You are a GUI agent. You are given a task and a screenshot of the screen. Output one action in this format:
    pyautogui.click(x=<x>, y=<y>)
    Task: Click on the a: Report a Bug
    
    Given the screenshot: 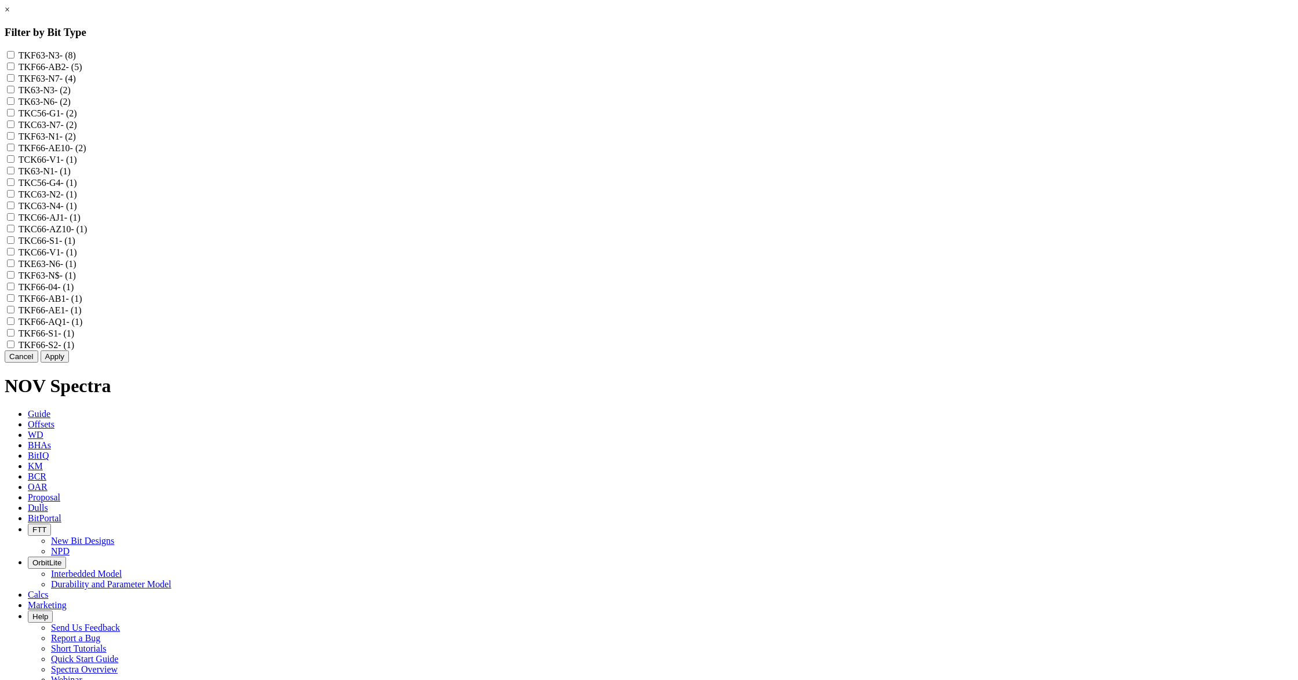 What is the action you would take?
    pyautogui.click(x=75, y=638)
    